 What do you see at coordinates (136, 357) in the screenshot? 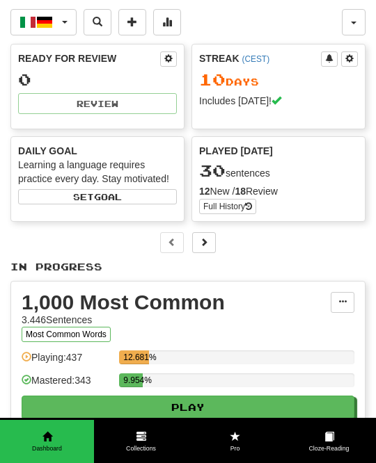
I see `div: 12.681%` at bounding box center [136, 357].